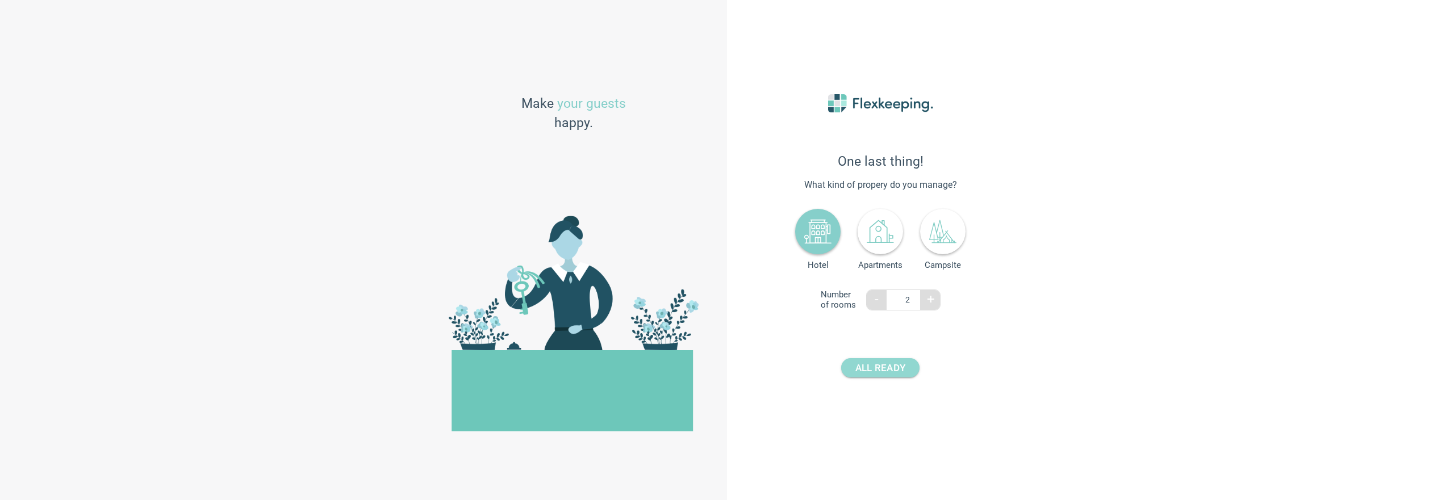 The image size is (1454, 500). I want to click on span: Apartments, so click(880, 265).